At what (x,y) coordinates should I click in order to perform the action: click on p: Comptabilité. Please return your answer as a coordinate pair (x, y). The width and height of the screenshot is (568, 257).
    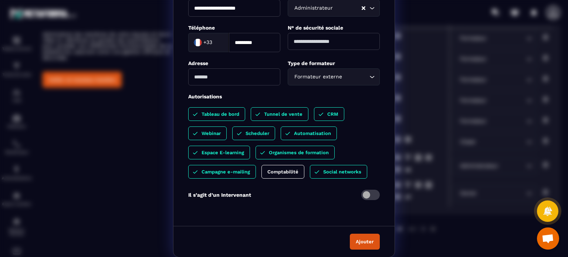
    Looking at the image, I should click on (283, 172).